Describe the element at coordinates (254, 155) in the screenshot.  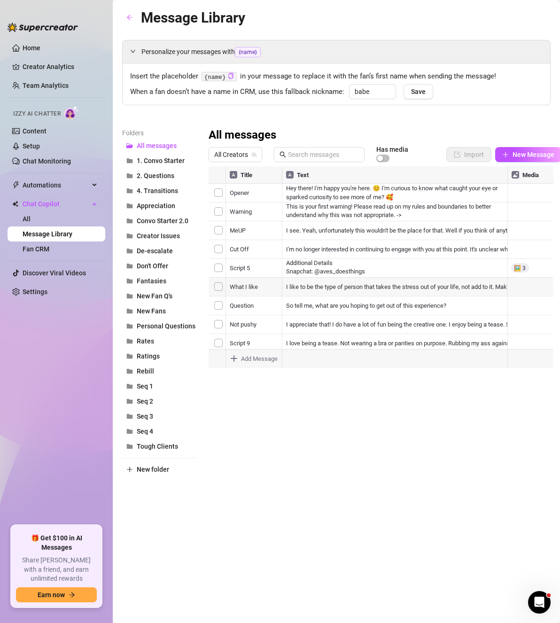
I see `span: team` at that location.